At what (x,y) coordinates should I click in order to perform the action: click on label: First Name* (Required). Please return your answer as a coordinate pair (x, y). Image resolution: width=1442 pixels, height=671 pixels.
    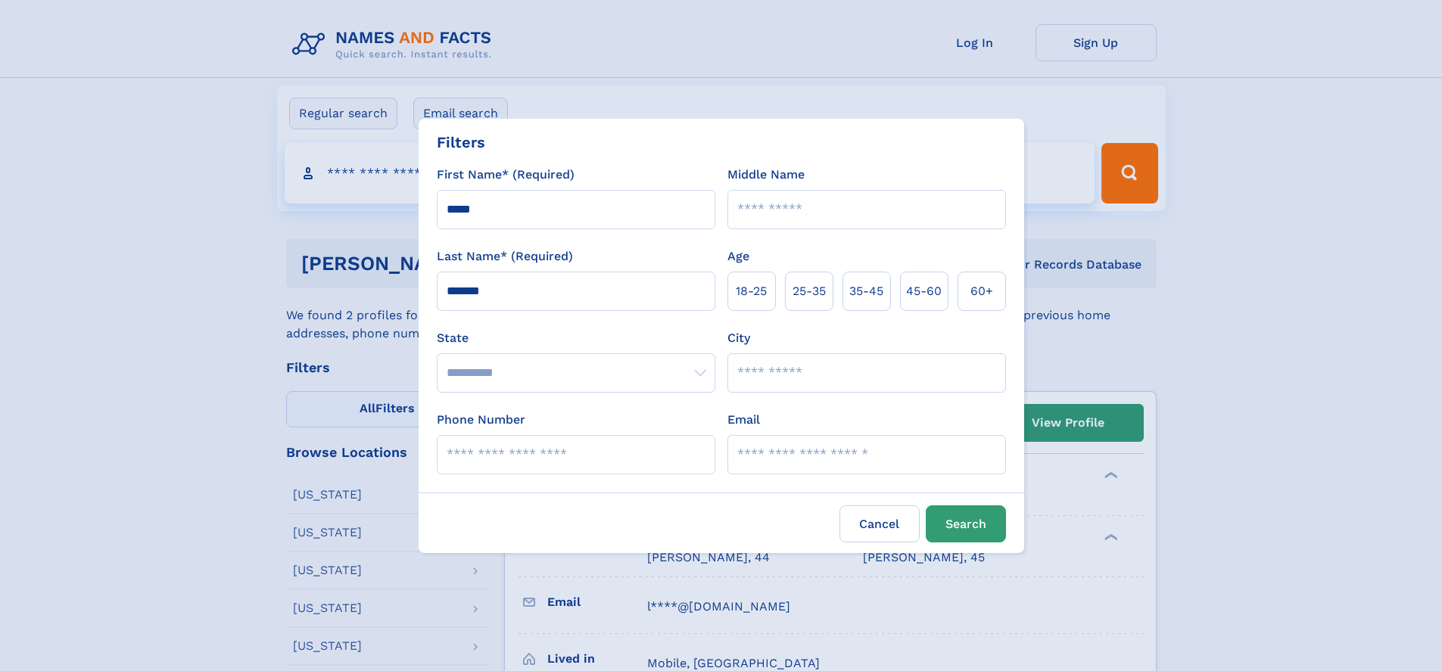
    Looking at the image, I should click on (506, 175).